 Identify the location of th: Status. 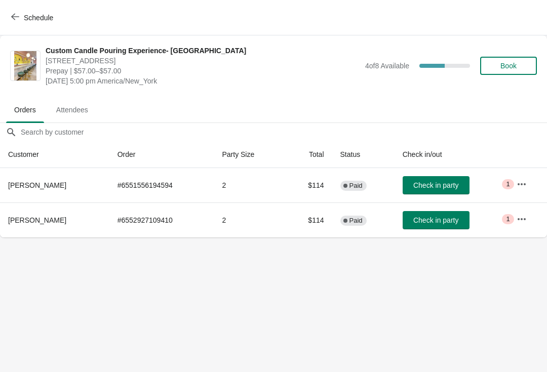
(363, 155).